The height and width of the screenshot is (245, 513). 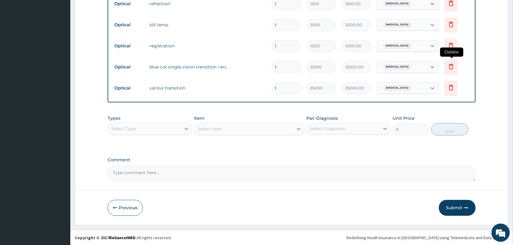 What do you see at coordinates (106, 238) in the screenshot?
I see `strong: Copyright © 2017 .` at bounding box center [106, 238].